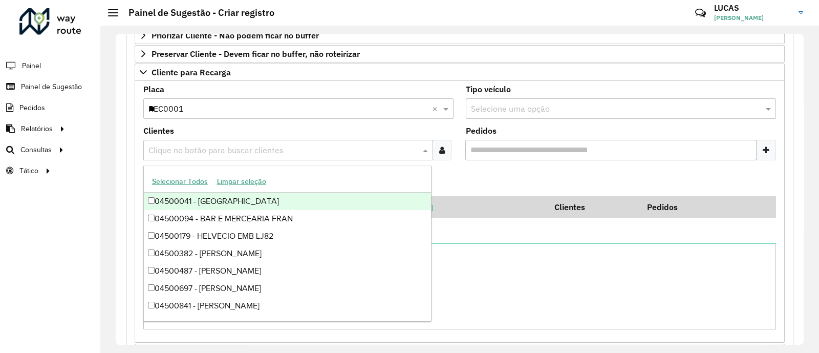  Describe the element at coordinates (460, 54) in the screenshot. I see `a: Preservar Cliente - Devem ficar no buffer, não roteirizar` at that location.